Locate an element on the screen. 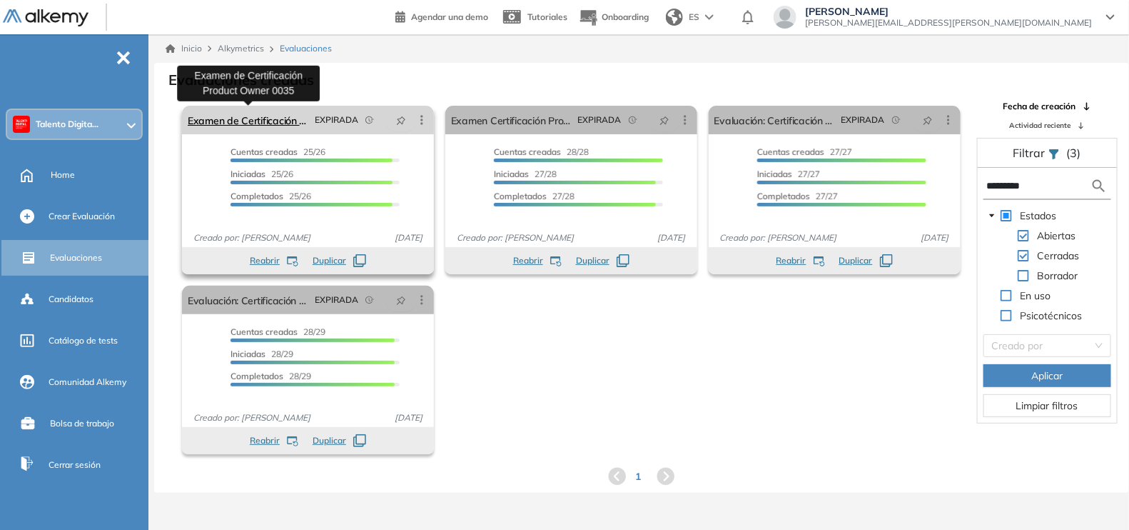  span: Talento Digita... is located at coordinates (67, 124).